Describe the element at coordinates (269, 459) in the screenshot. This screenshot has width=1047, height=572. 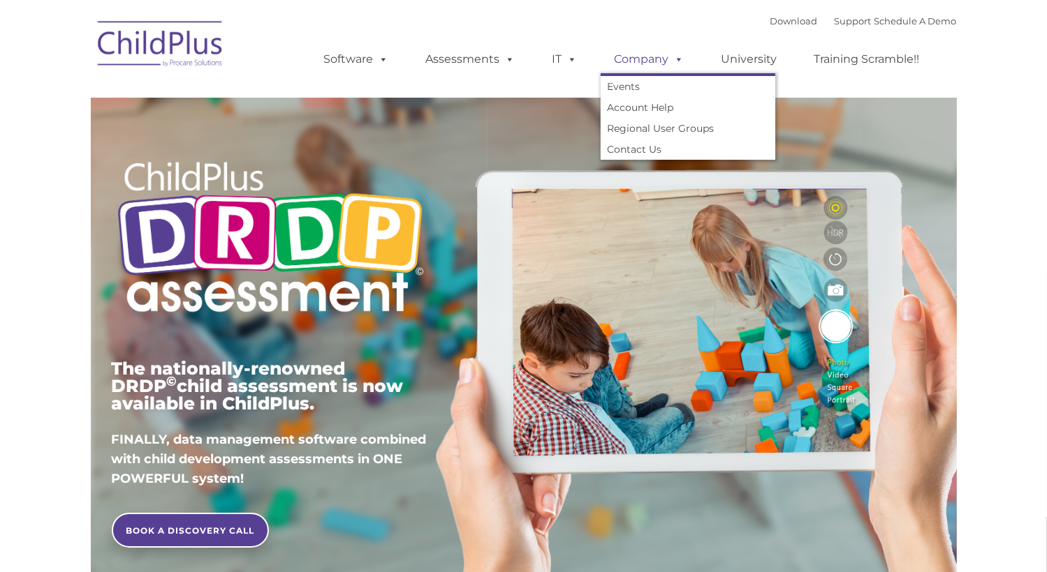
I see `span: FINALLY, data management software combined with child development assessments in ONE POWERFUL sys...` at that location.